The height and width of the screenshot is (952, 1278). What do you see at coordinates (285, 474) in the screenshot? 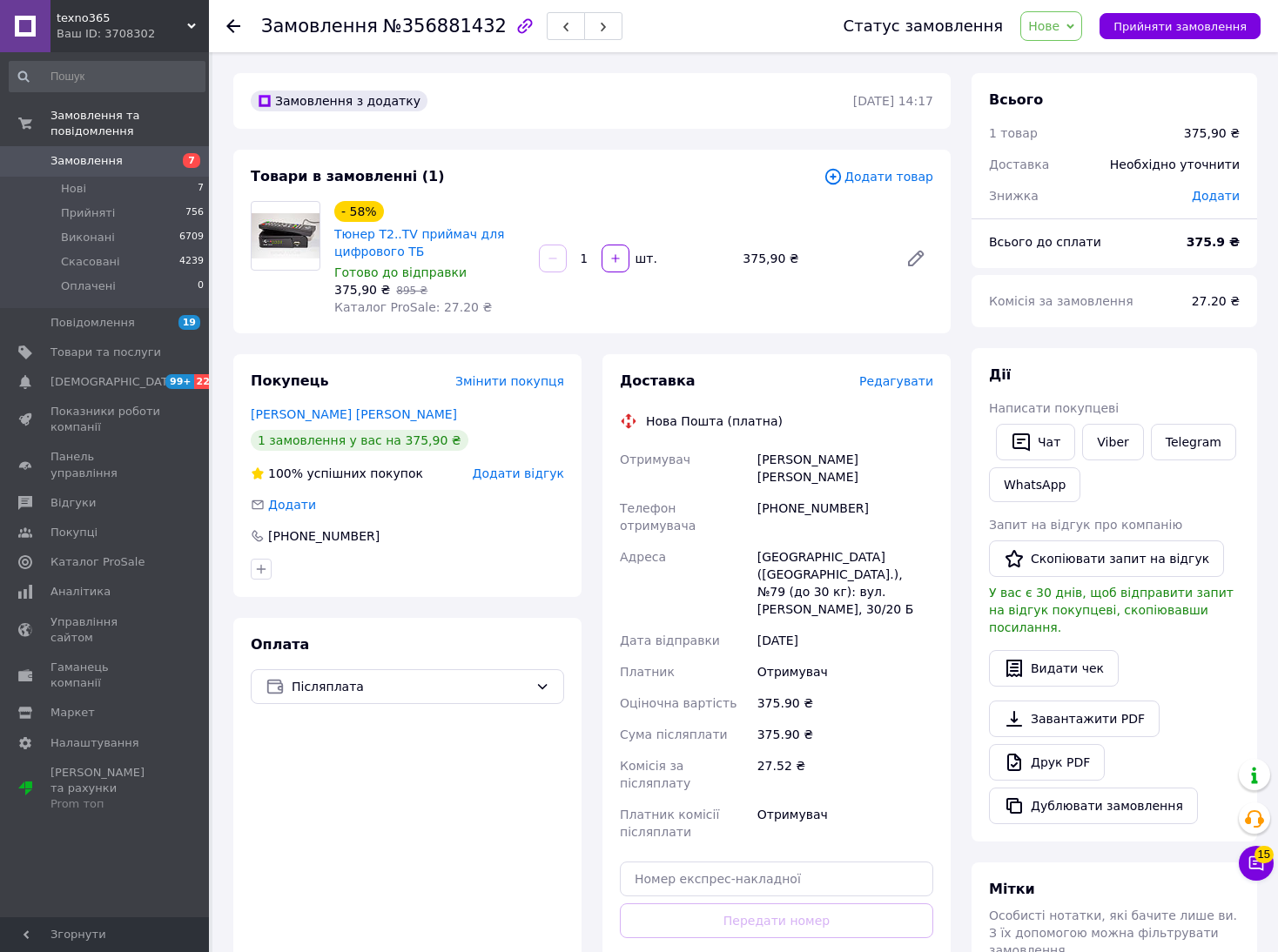
I see `span: 100%` at bounding box center [285, 474].